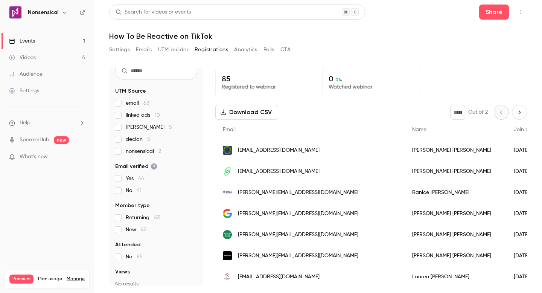 The width and height of the screenshot is (542, 293). What do you see at coordinates (22, 41) in the screenshot?
I see `div: Events` at bounding box center [22, 41].